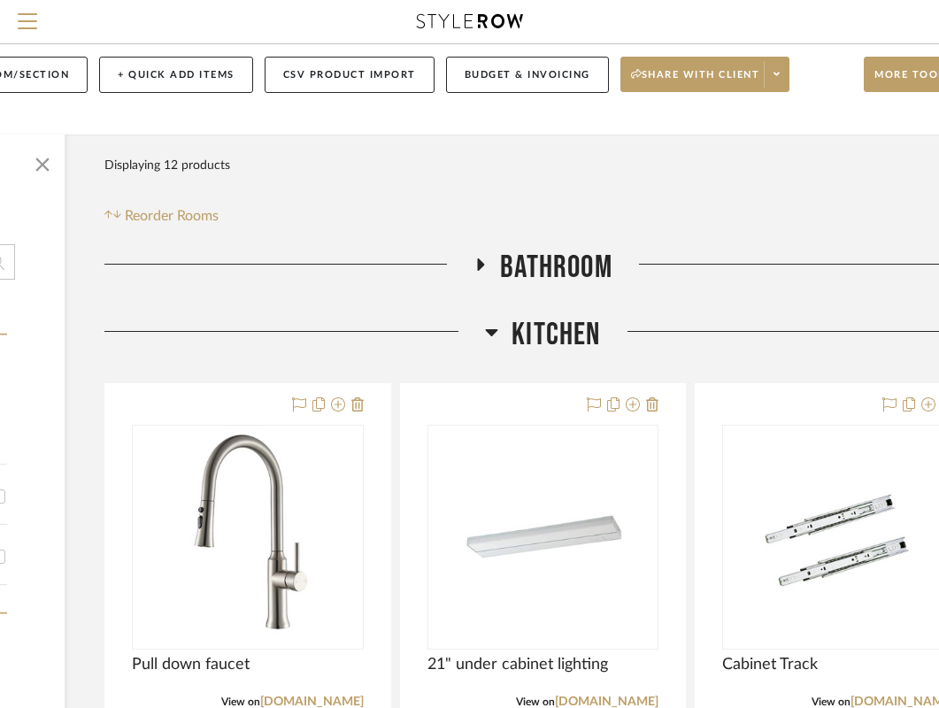 Image resolution: width=939 pixels, height=708 pixels. Describe the element at coordinates (161, 216) in the screenshot. I see `button: Reorder Rooms` at that location.